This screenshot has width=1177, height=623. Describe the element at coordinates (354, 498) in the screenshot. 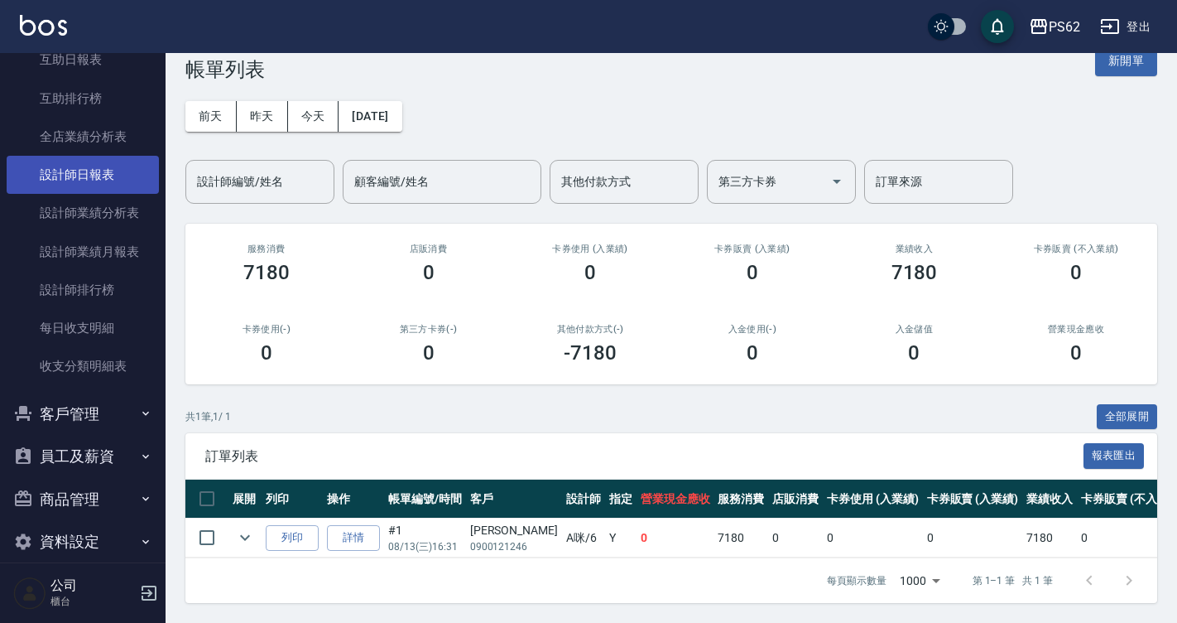

I see `th: 操作` at that location.